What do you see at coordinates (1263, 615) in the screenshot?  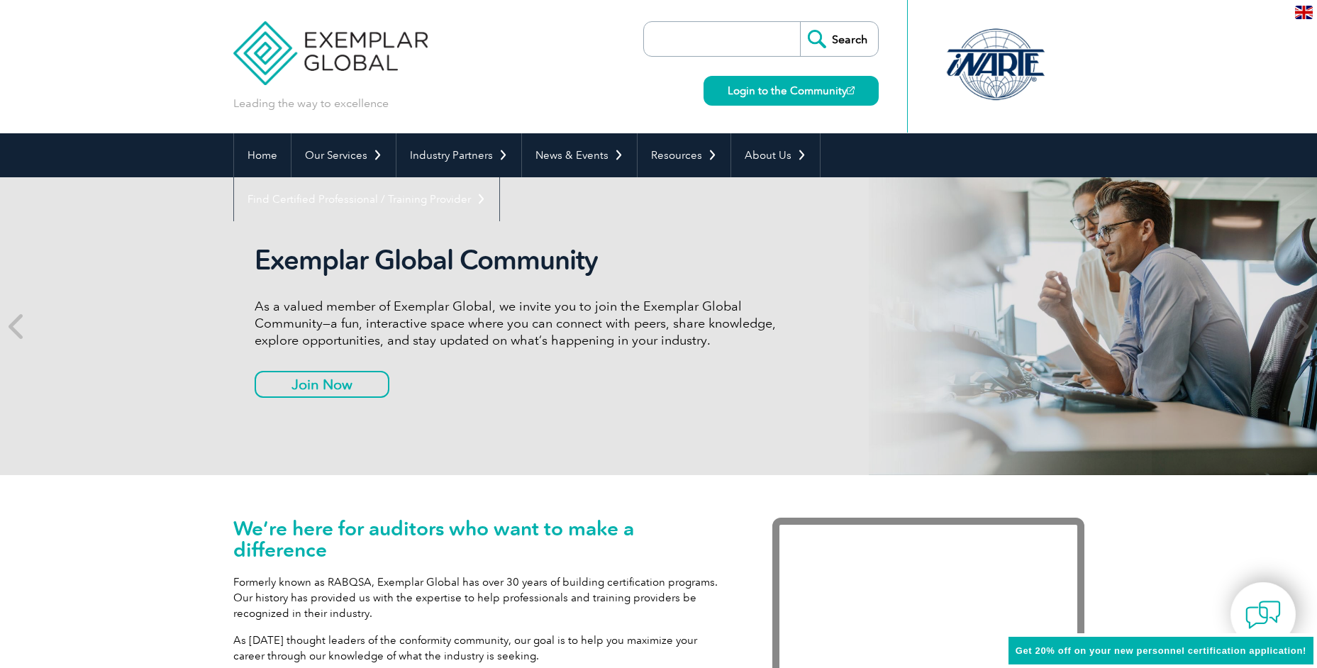 I see `img: contact-chat.png` at bounding box center [1263, 615].